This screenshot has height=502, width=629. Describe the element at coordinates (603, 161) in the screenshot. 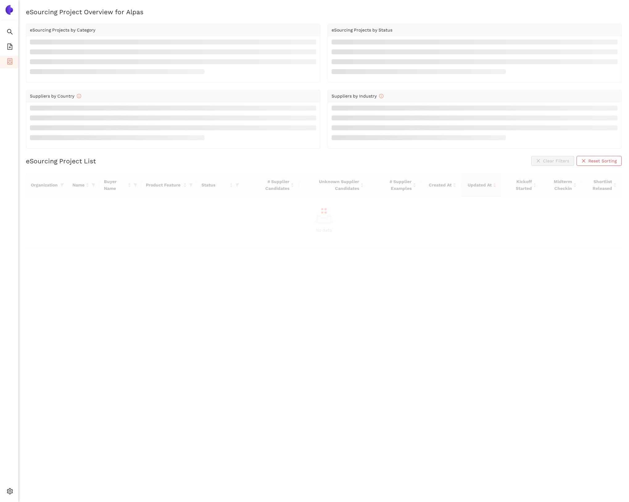

I see `span: Reset Sorting` at that location.